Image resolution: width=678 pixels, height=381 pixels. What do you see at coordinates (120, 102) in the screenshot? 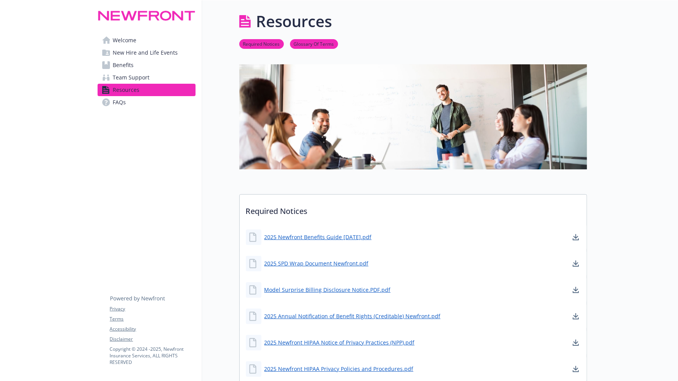
I see `span: FAQs` at bounding box center [120, 102].